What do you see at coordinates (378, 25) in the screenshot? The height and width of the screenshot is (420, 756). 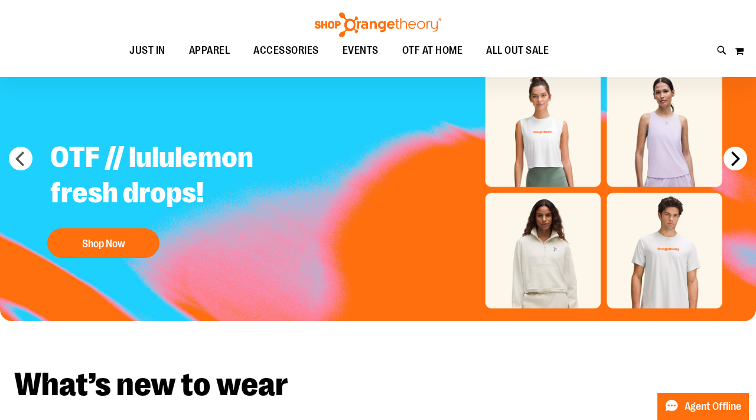 I see `img: Shop Orangetheory` at bounding box center [378, 25].